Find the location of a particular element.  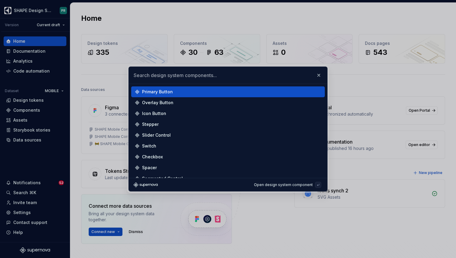

div: Segmented Control is located at coordinates (162, 179).